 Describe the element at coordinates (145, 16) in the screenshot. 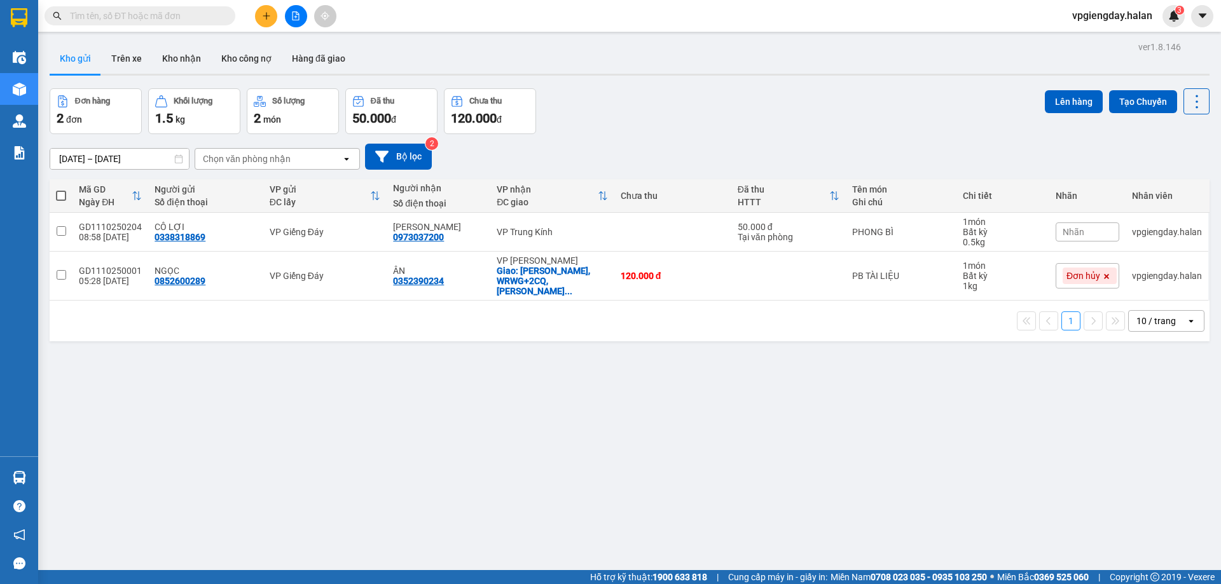

I see `input: Tìm tên, số ĐT hoặc mã đơn` at that location.